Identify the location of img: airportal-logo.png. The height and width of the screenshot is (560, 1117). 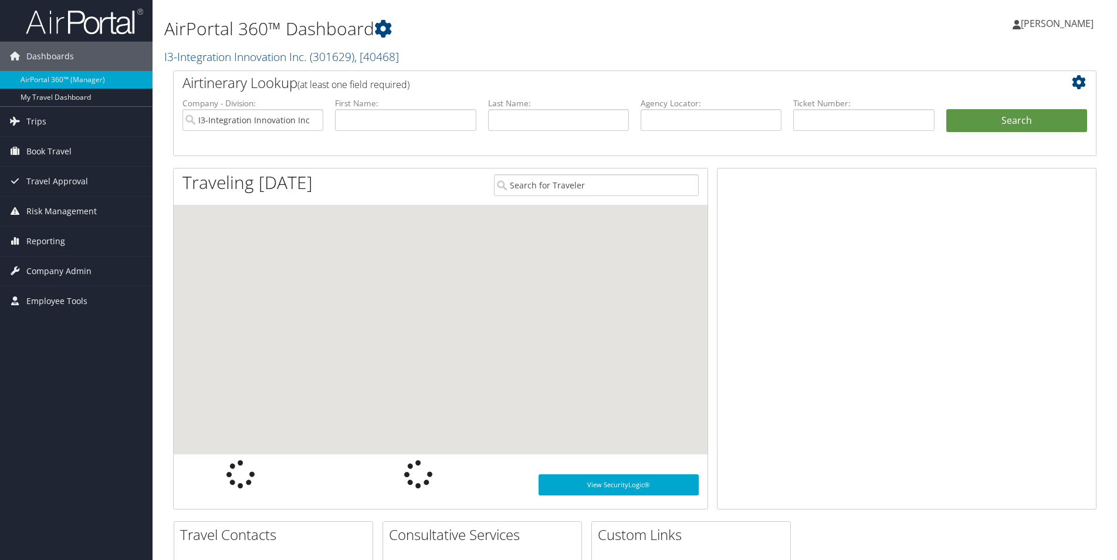
(85, 21).